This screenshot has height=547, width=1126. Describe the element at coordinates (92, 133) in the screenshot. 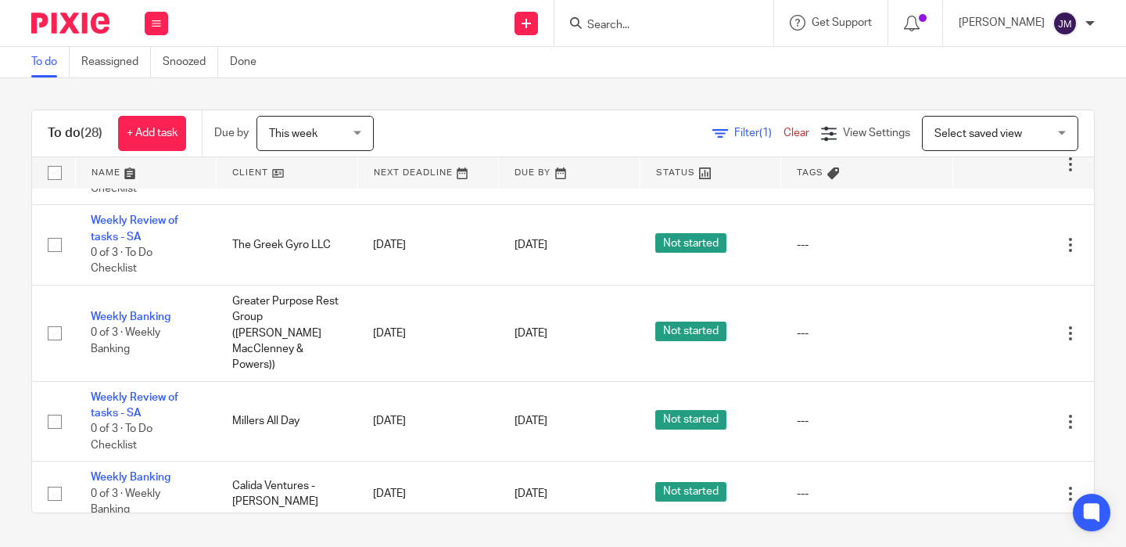

I see `span: (28)` at that location.